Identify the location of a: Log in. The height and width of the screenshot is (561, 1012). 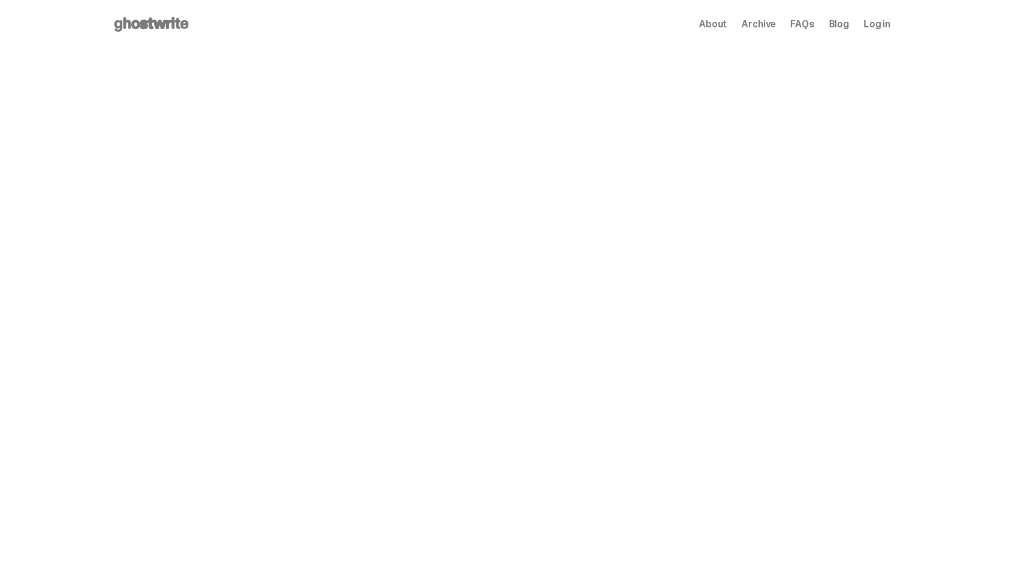
(877, 24).